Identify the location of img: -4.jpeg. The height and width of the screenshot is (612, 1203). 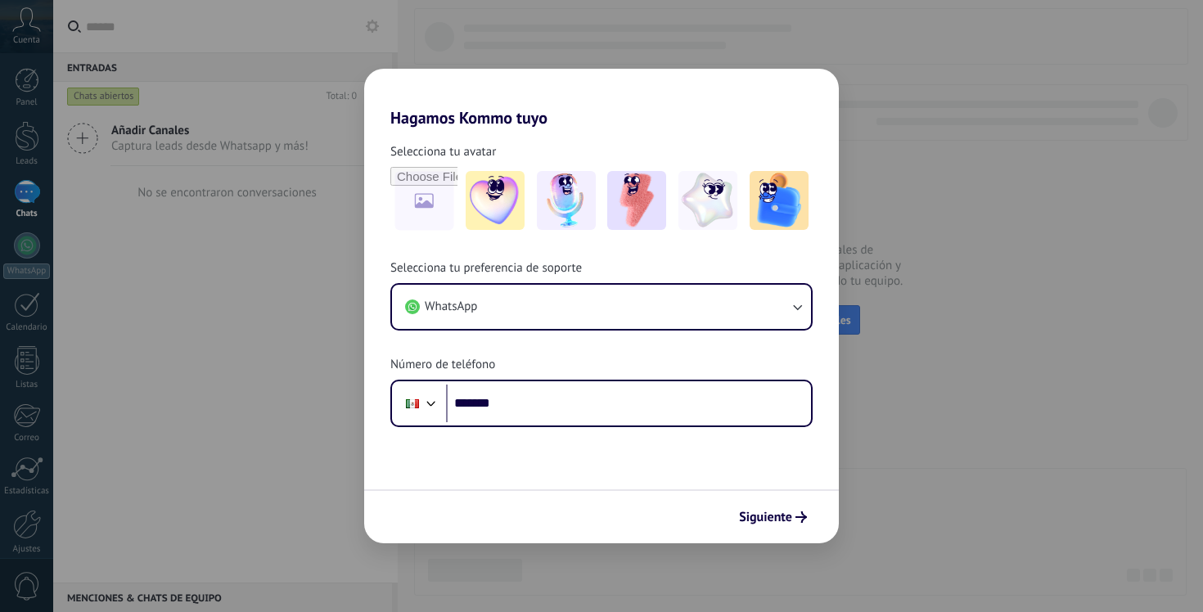
(708, 200).